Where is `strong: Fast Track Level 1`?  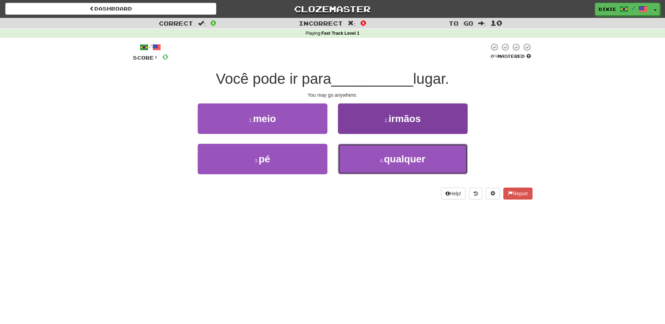 strong: Fast Track Level 1 is located at coordinates (340, 33).